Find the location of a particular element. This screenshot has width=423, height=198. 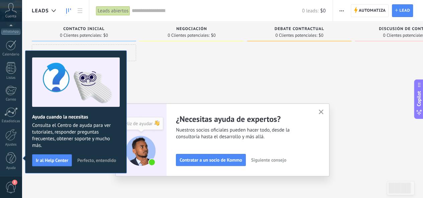

div: Listas is located at coordinates (11, 78).